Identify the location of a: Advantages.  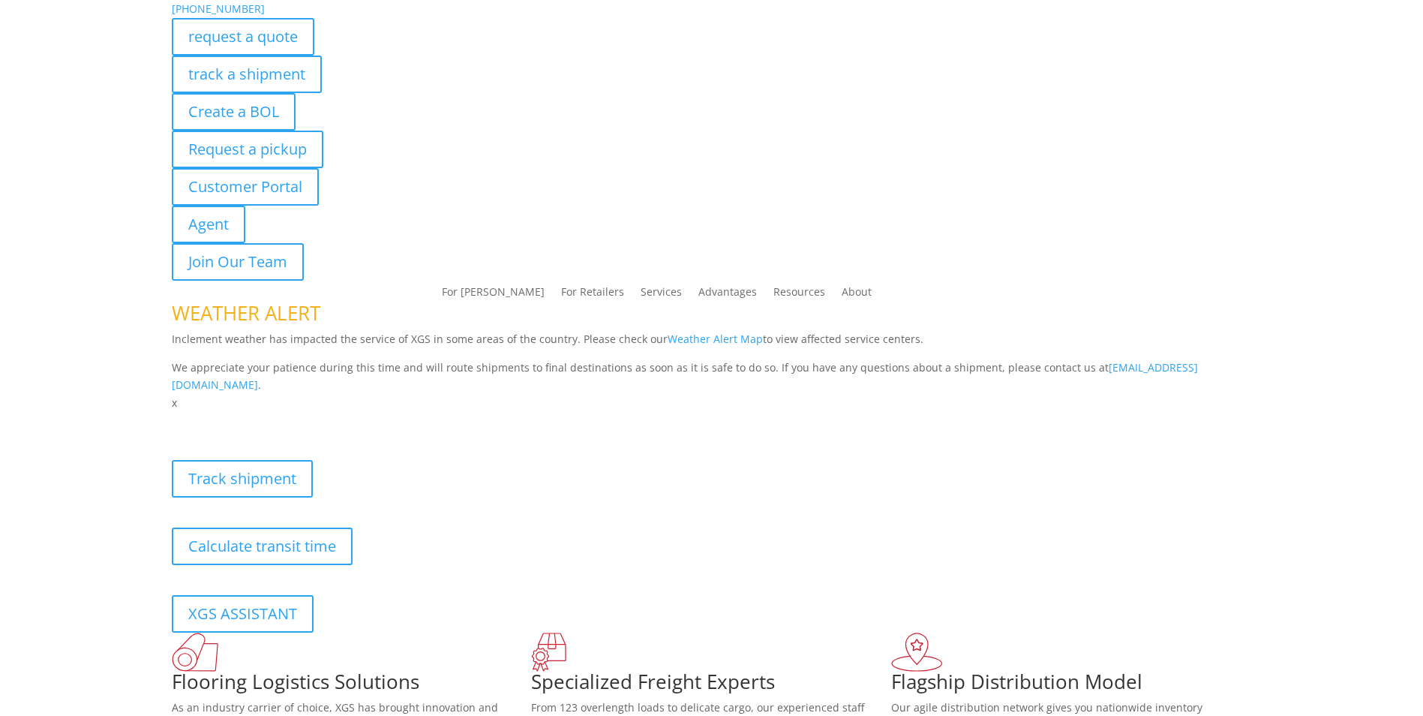
(728, 295).